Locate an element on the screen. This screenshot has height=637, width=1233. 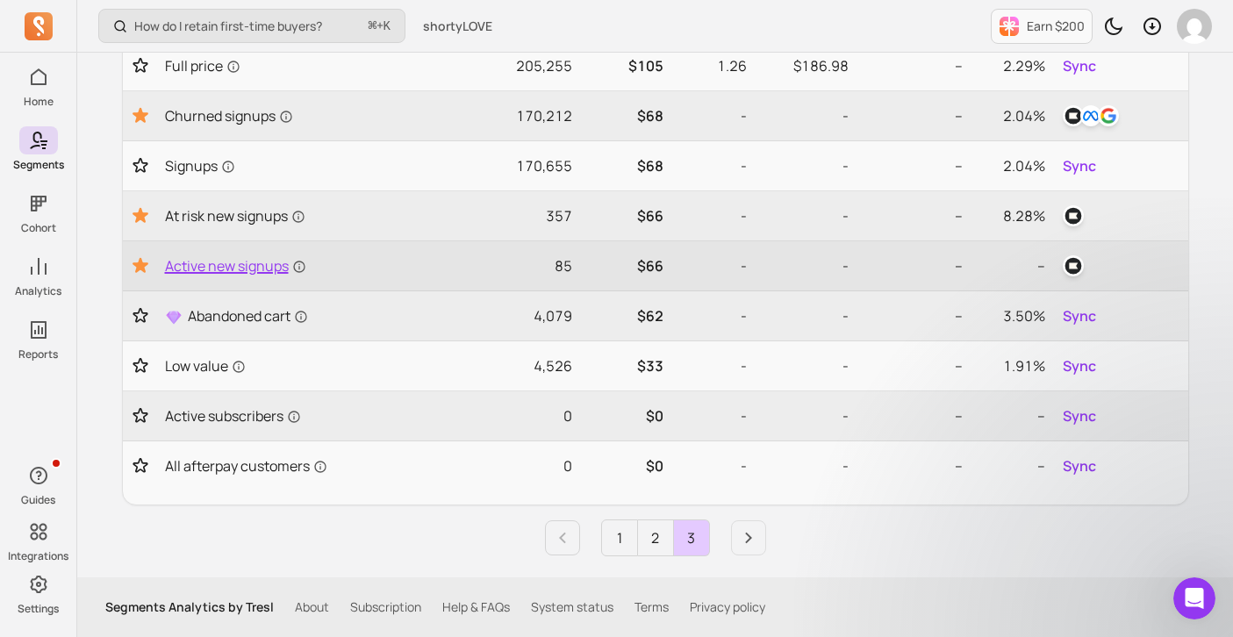
a: About is located at coordinates (311, 607).